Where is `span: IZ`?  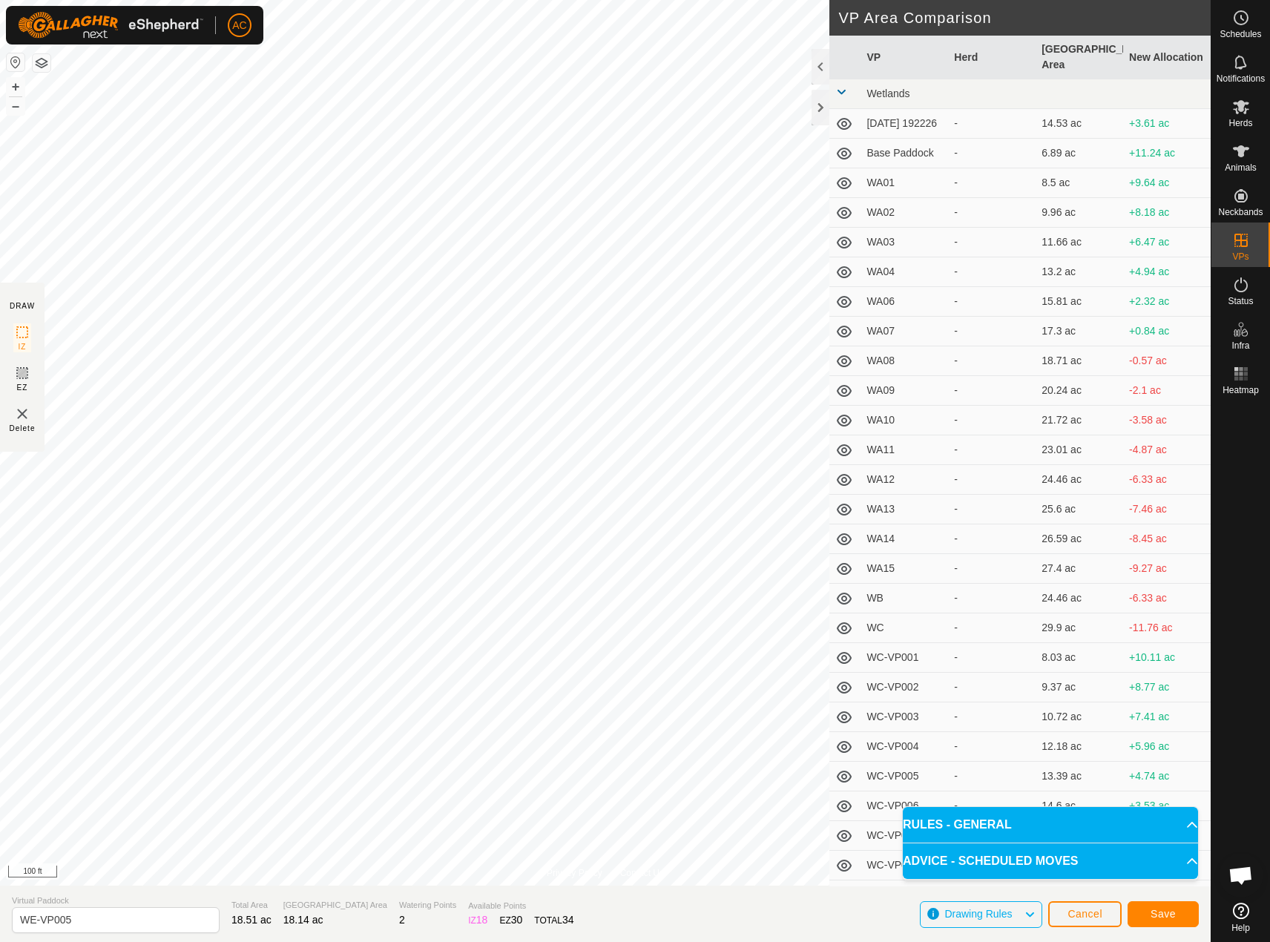
span: IZ is located at coordinates (22, 346).